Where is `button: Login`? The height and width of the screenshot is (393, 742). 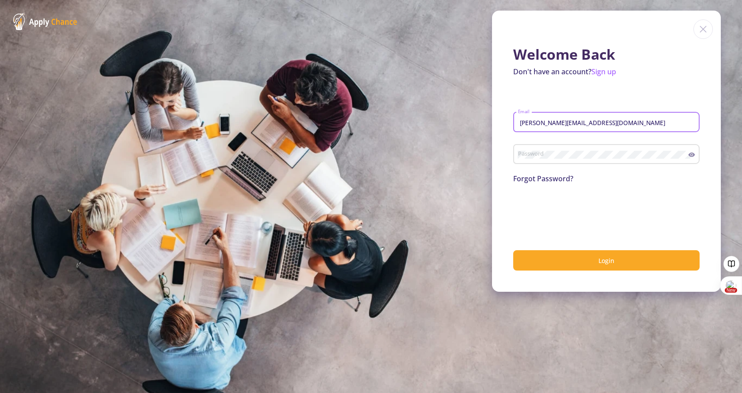
button: Login is located at coordinates (607, 260).